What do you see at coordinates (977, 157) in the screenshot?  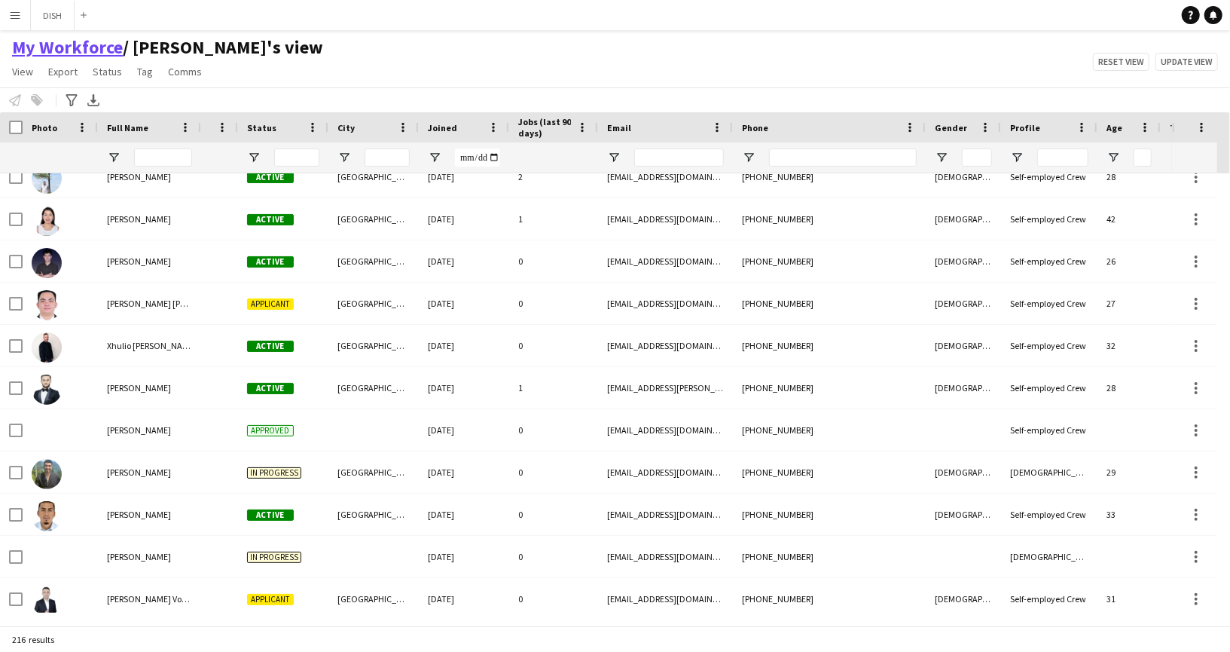 I see `input: Gender Filter Input` at bounding box center [977, 157].